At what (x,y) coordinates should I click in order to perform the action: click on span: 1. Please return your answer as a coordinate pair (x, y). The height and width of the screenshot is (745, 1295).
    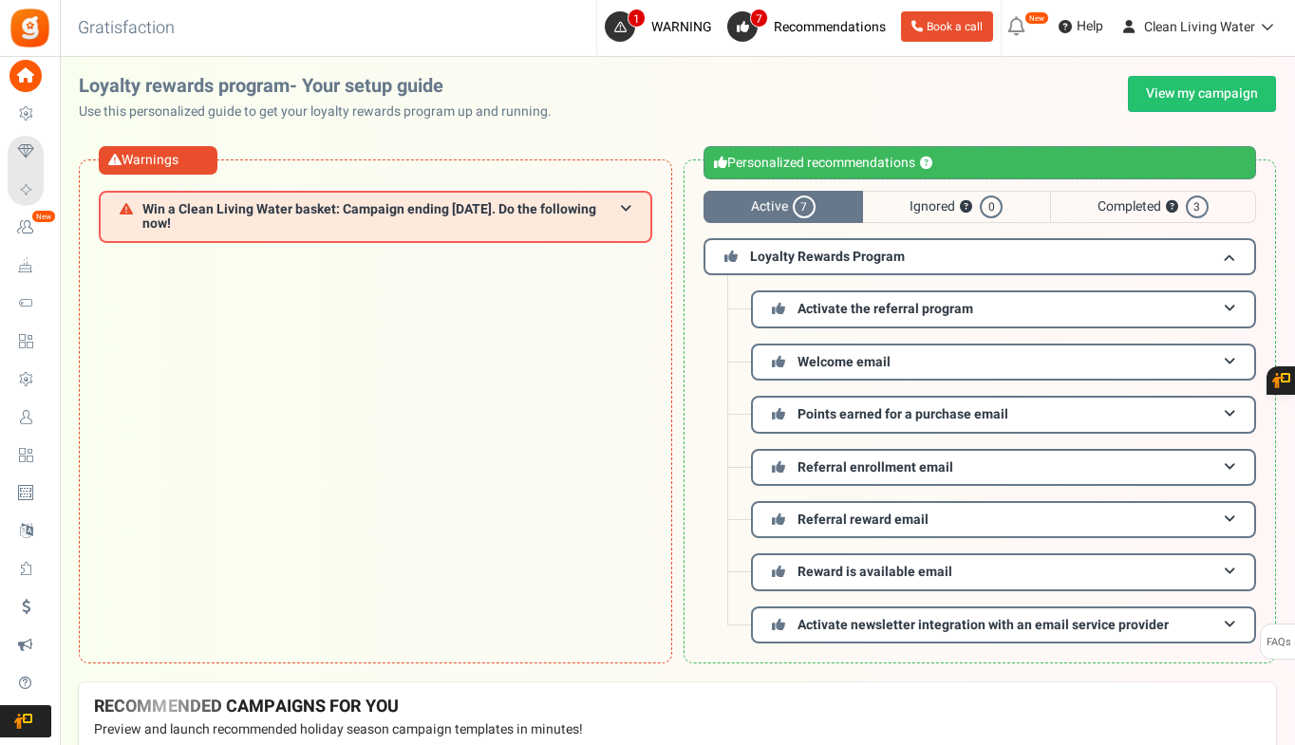
    Looking at the image, I should click on (636, 18).